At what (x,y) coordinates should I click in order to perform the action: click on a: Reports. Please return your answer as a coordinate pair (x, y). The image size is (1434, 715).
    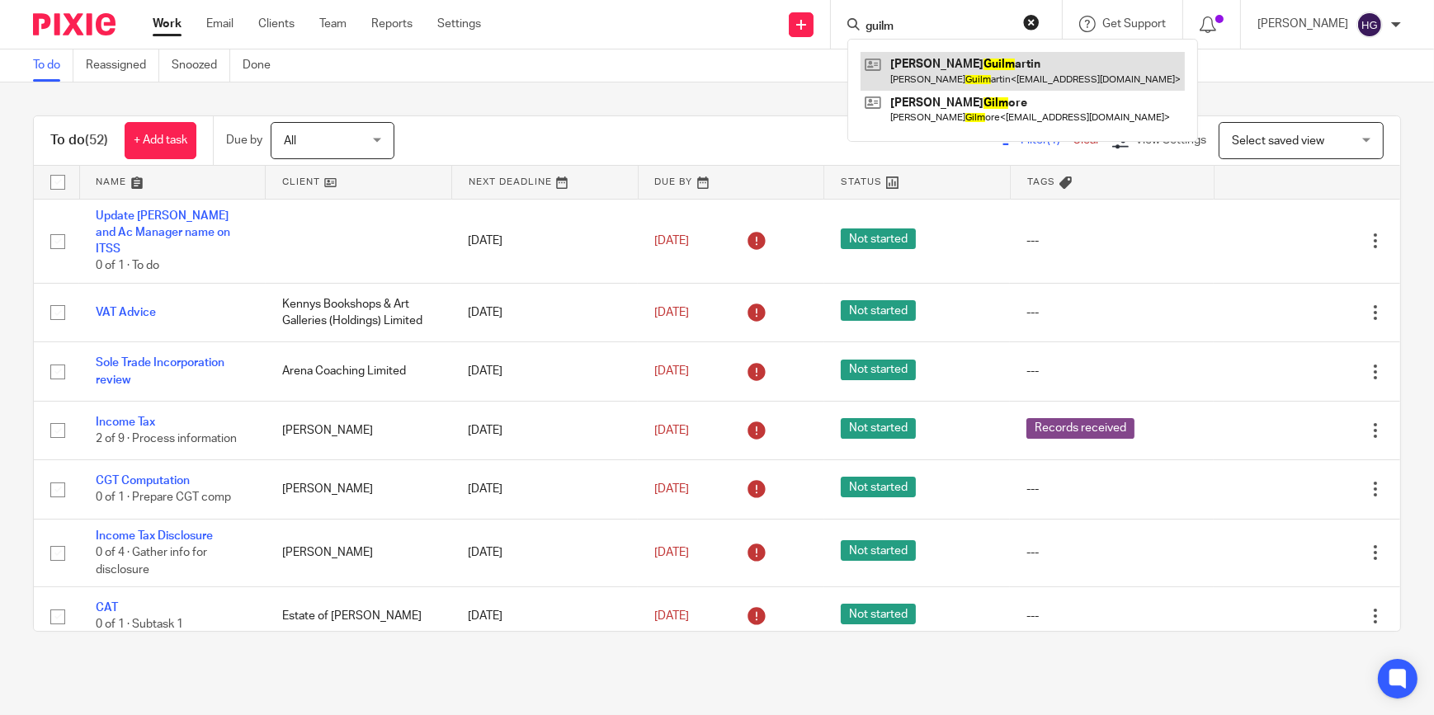
    Looking at the image, I should click on (392, 24).